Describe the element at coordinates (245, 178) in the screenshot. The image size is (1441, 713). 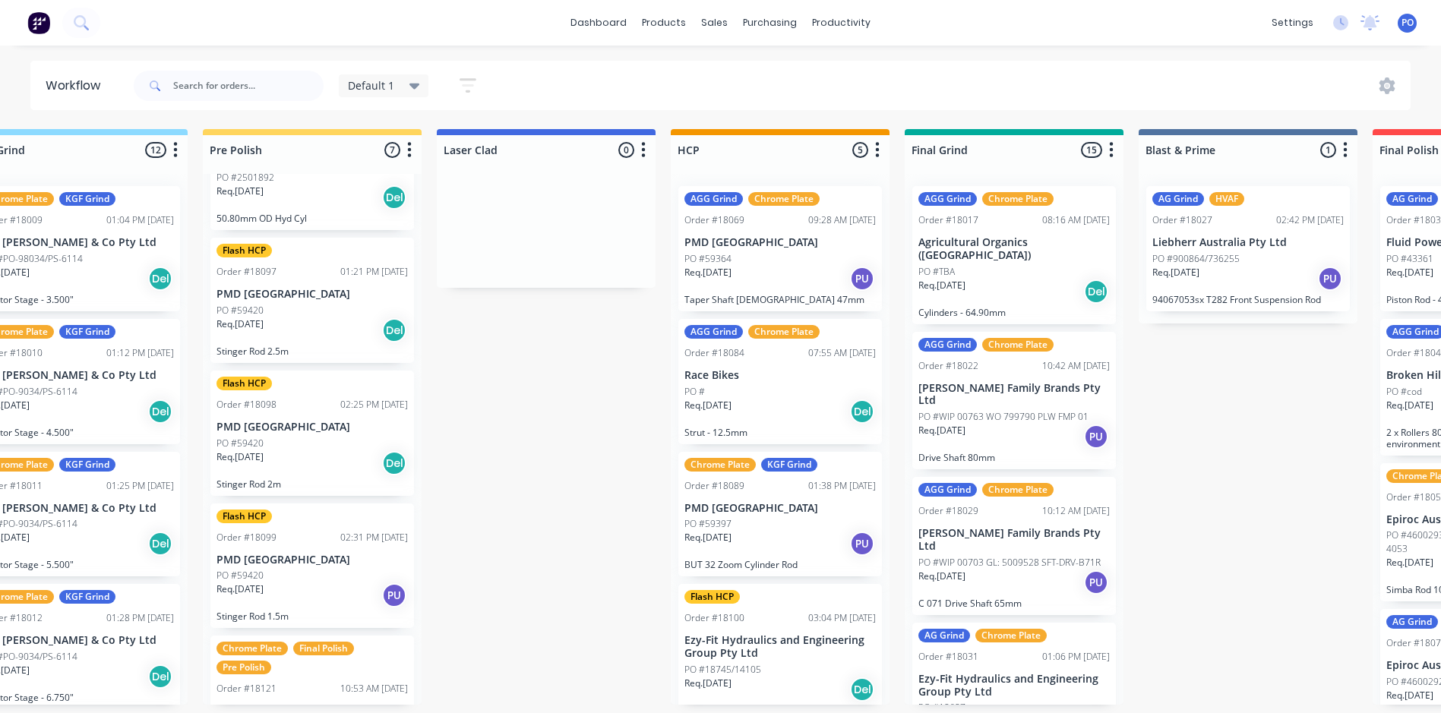
I see `p: PO #2501892` at that location.